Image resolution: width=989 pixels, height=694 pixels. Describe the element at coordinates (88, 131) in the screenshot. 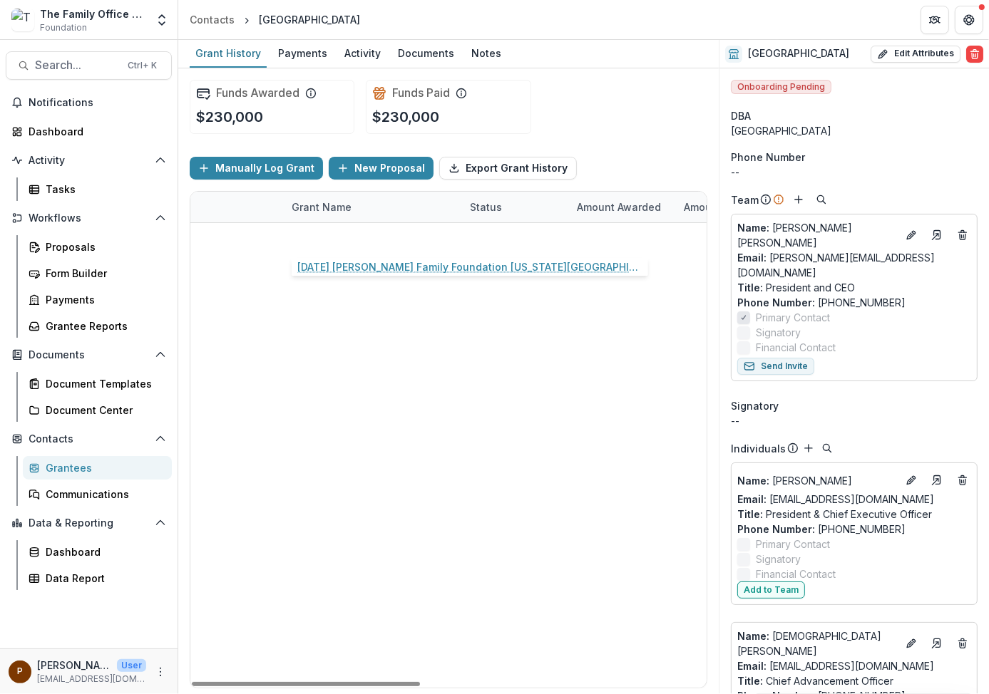

I see `a: Dashboard` at that location.